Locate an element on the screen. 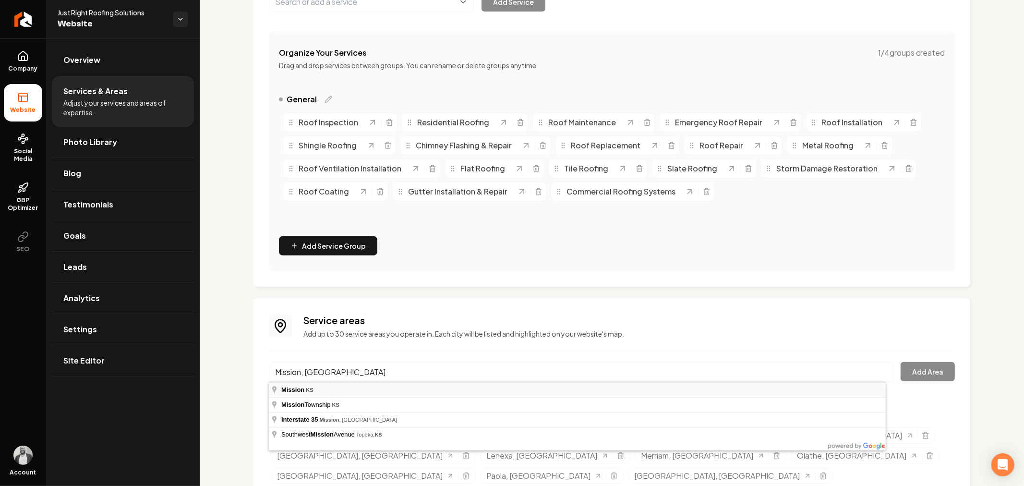 The image size is (1024, 486). a: Goals is located at coordinates (123, 236).